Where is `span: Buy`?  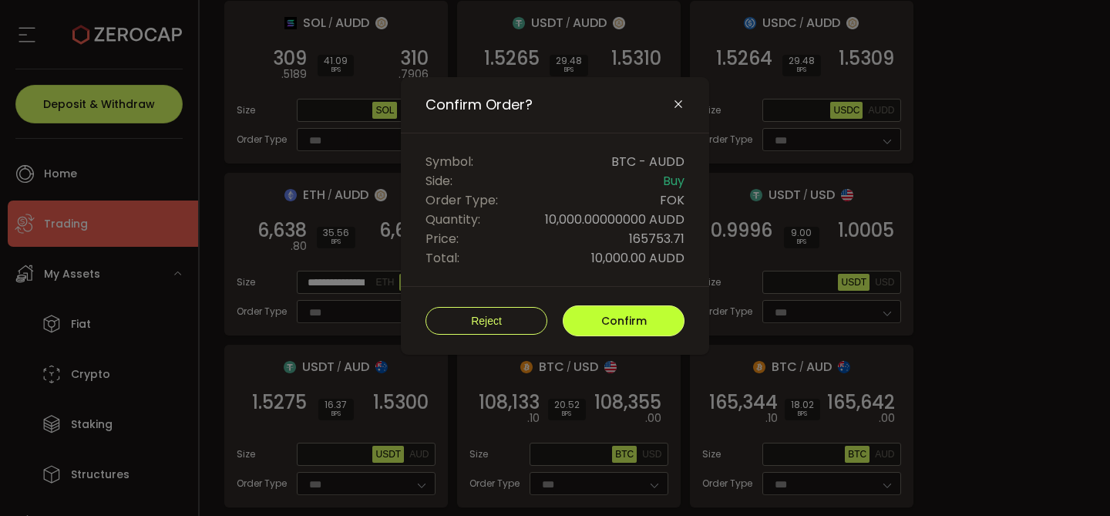
span: Buy is located at coordinates (674, 180).